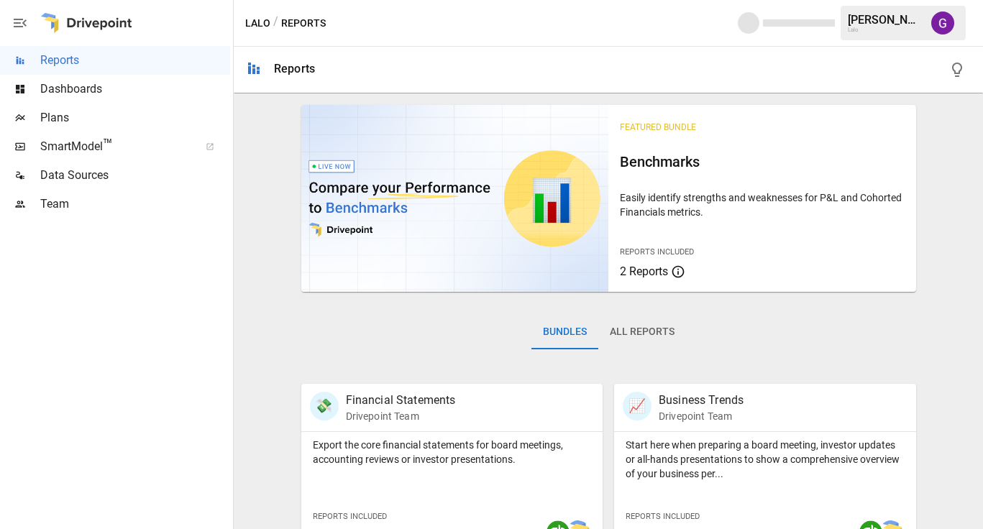 This screenshot has width=983, height=529. Describe the element at coordinates (885, 29) in the screenshot. I see `div: Lalo` at that location.